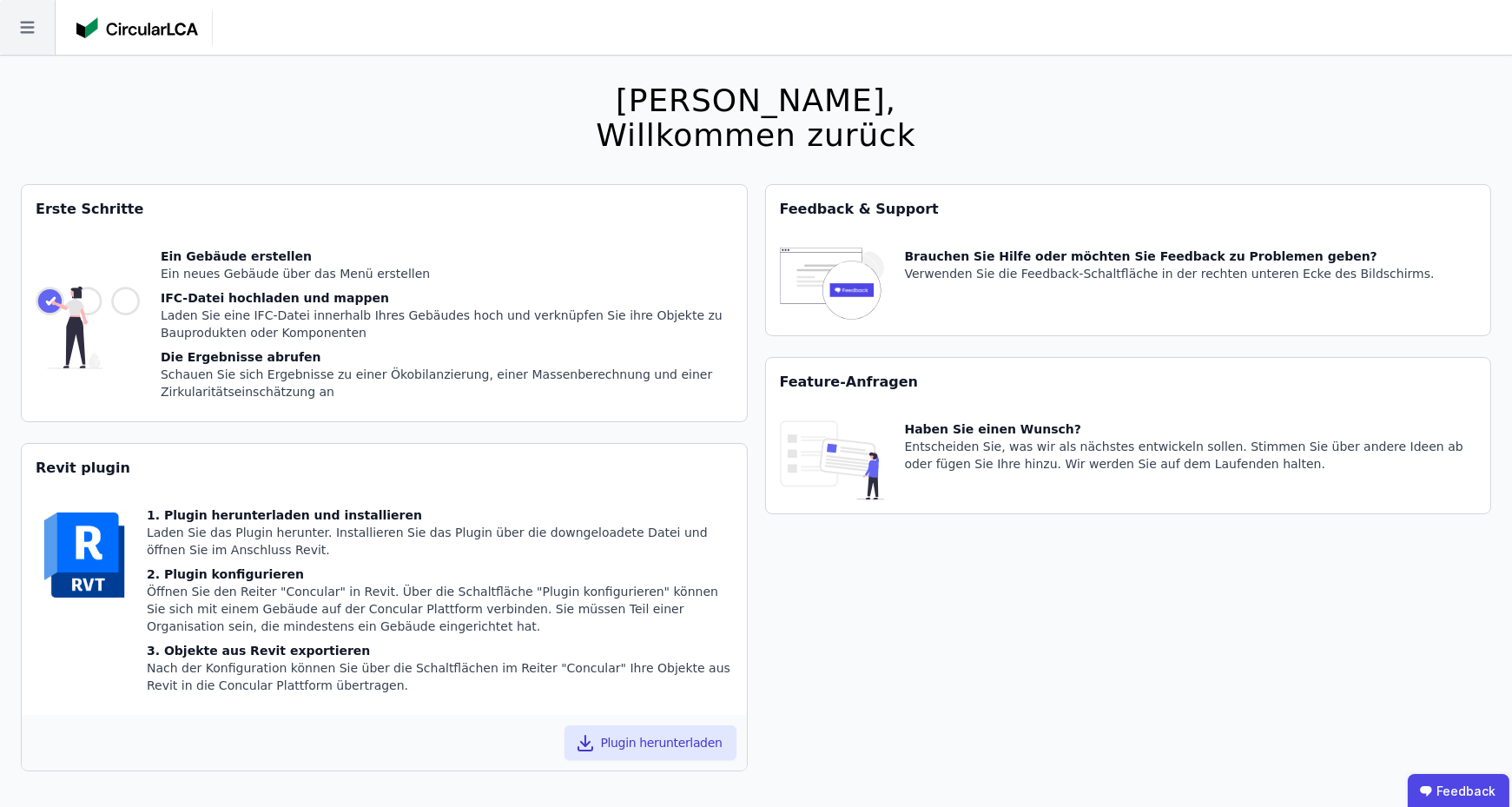 The width and height of the screenshot is (1512, 807). I want to click on div: Öffnen Sie den Reiter "Concular" in Revit. Über die Schaltfläche "Plugin konfigurieren" können Si..., so click(440, 609).